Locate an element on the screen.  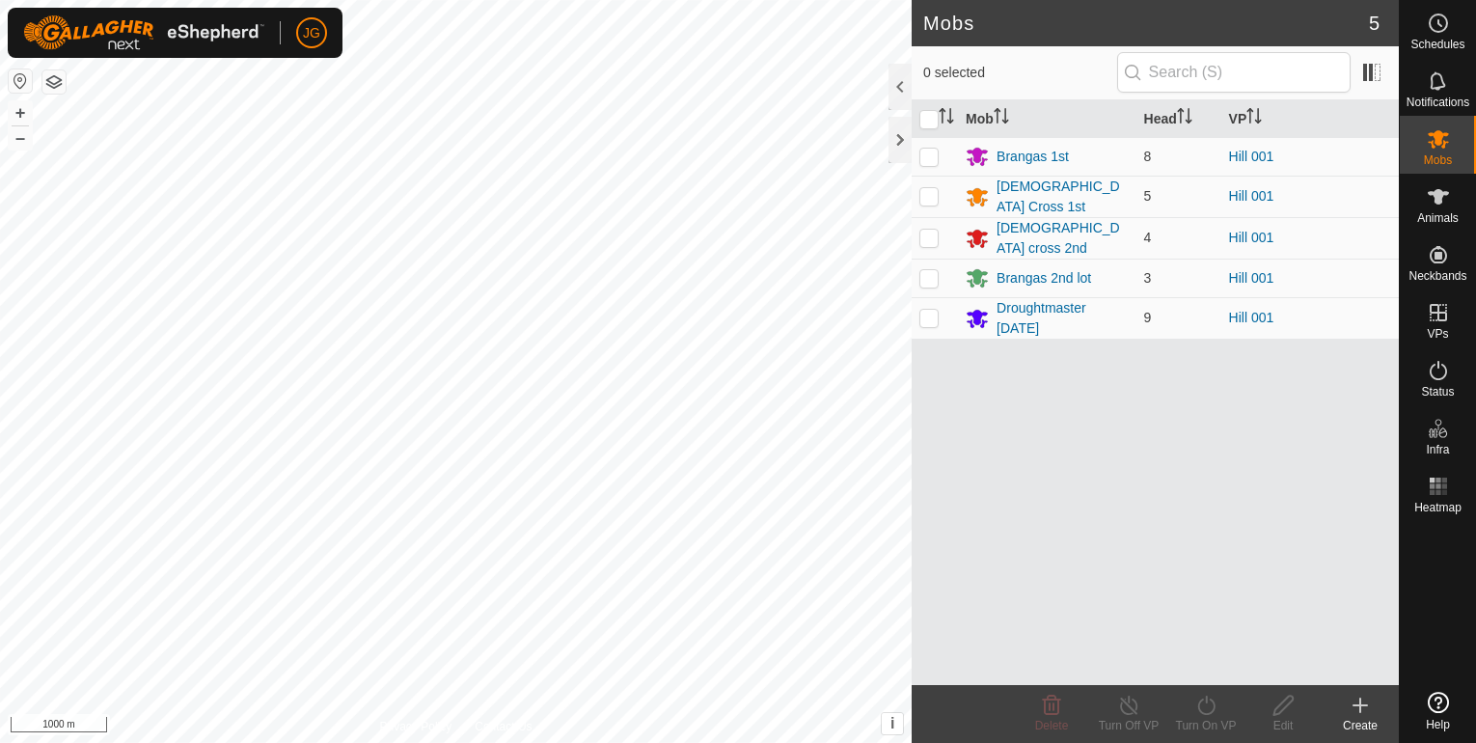
div: Edit is located at coordinates (1283, 725).